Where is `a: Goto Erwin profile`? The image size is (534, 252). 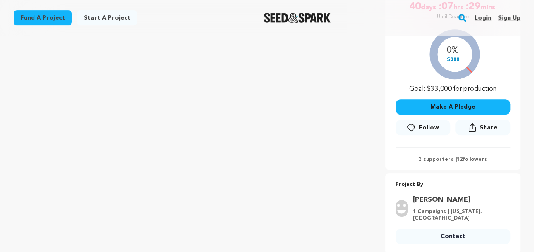 a: Goto Erwin profile is located at coordinates (459, 200).